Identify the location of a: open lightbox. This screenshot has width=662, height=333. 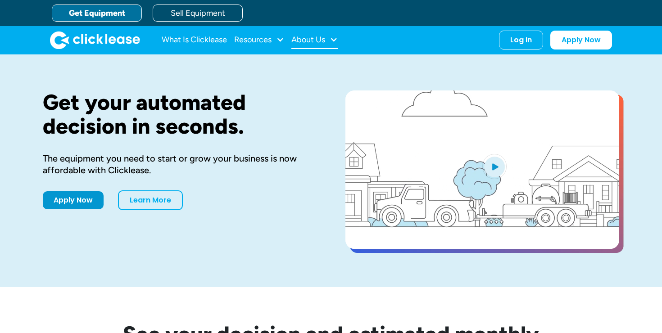
(483, 170).